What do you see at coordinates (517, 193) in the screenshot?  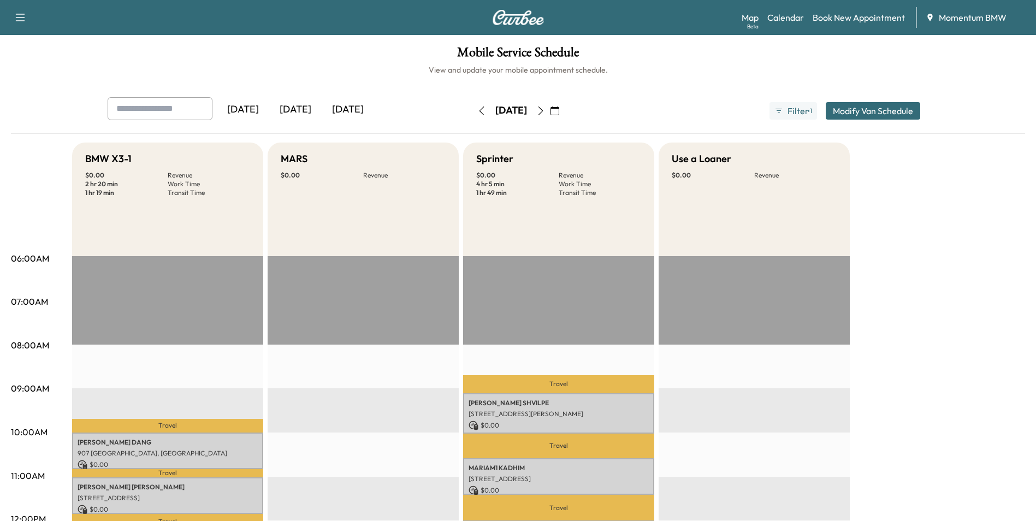 I see `p: 1 hr 49 min` at bounding box center [517, 193].